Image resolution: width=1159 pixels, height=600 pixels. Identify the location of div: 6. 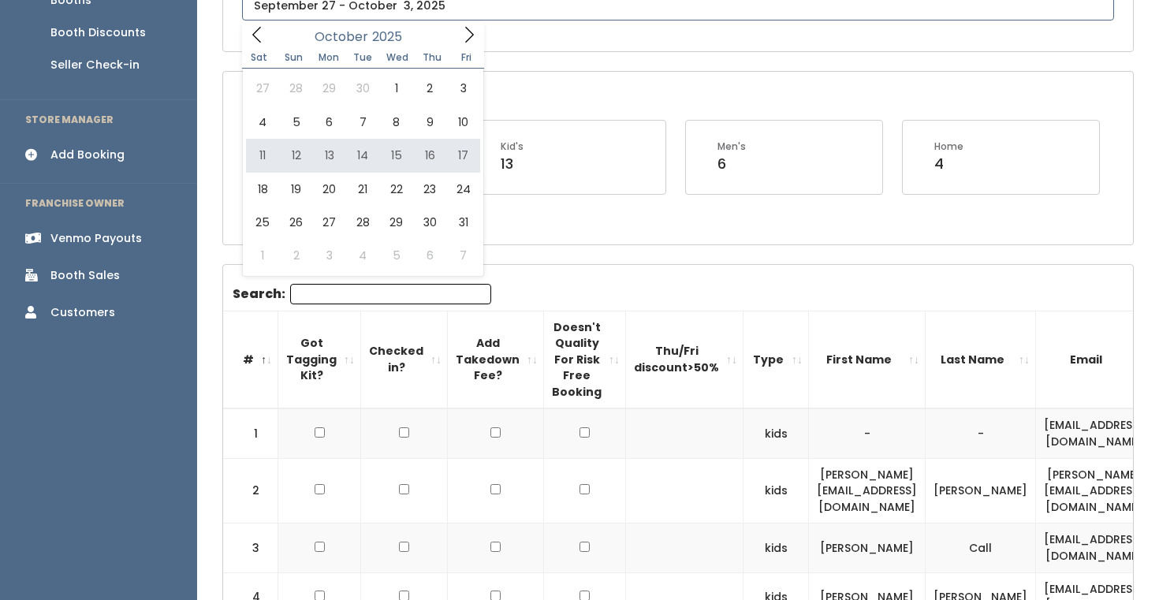
(732, 164).